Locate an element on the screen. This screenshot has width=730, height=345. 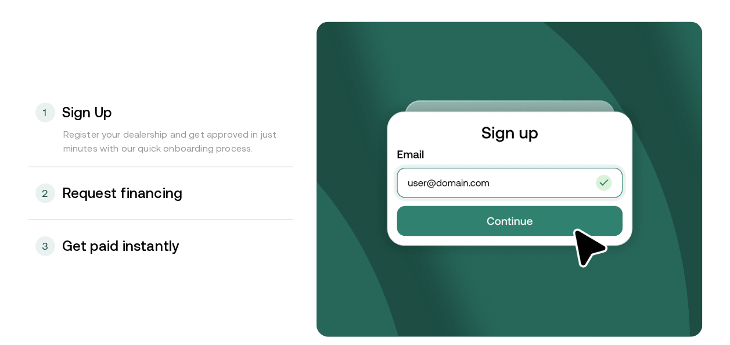
img: Sign Up is located at coordinates (509, 182).